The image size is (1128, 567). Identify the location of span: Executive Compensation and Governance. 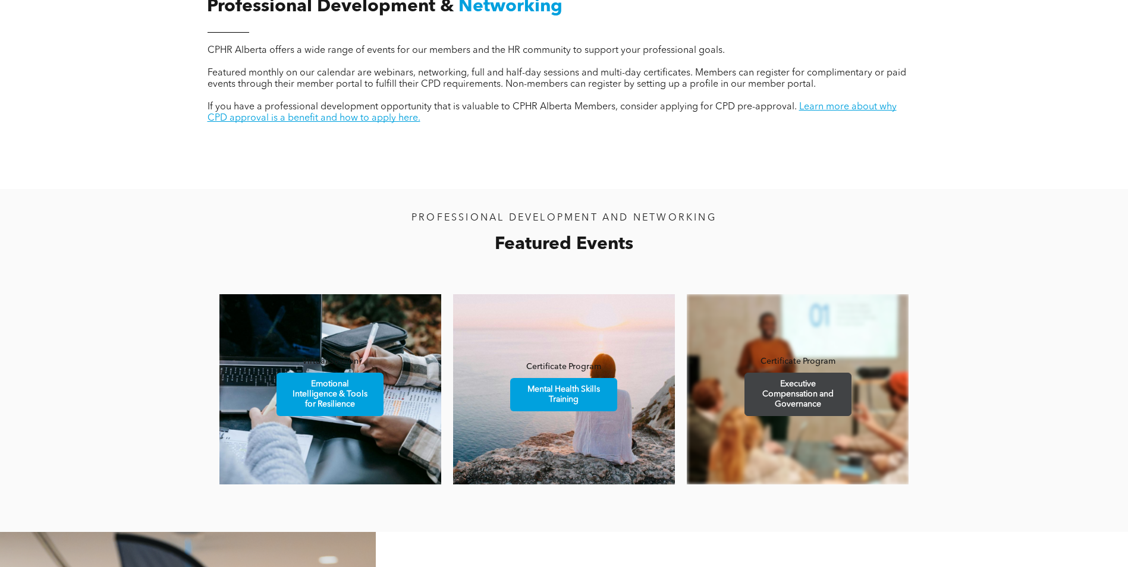
(798, 394).